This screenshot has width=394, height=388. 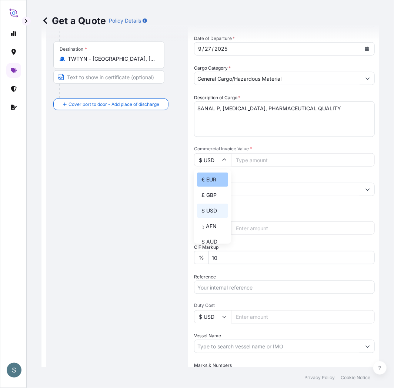 I want to click on label: Marks & Numbers, so click(x=213, y=366).